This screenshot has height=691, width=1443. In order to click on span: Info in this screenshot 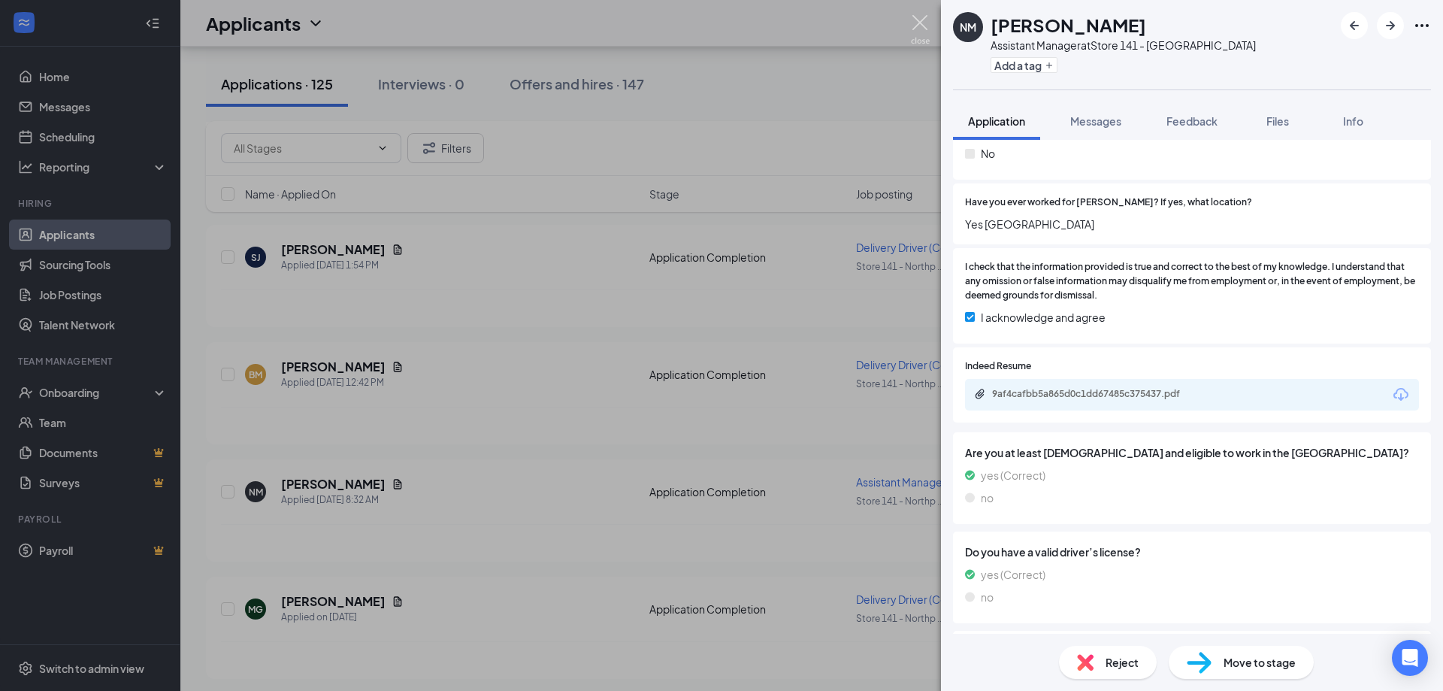, I will do `click(1353, 121)`.